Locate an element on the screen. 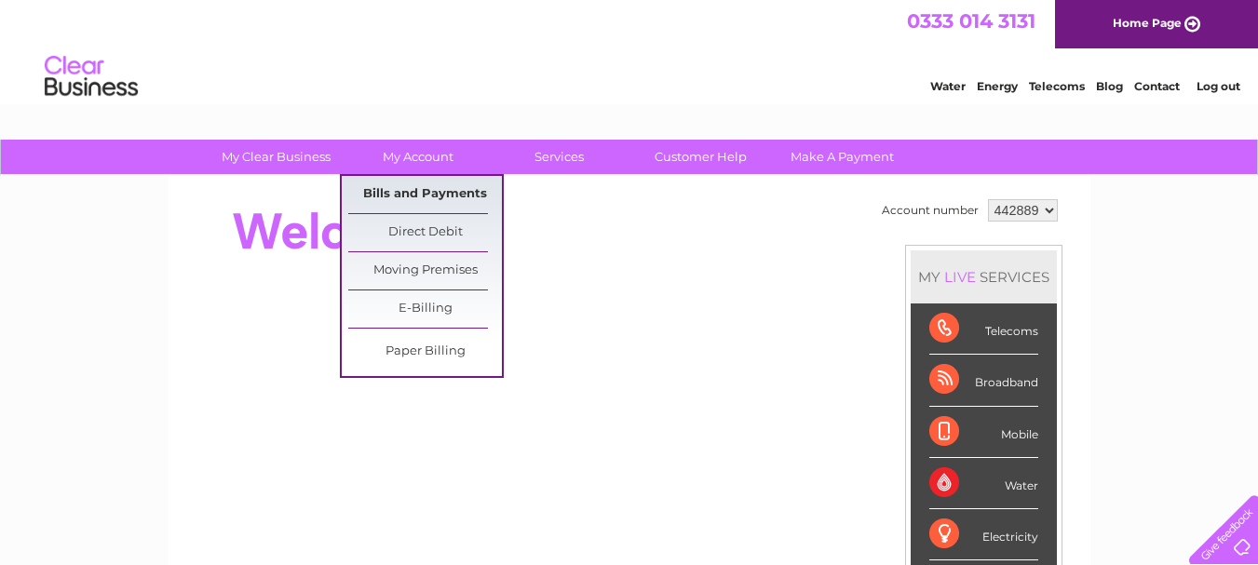 This screenshot has width=1258, height=565. a: Contact is located at coordinates (1156, 86).